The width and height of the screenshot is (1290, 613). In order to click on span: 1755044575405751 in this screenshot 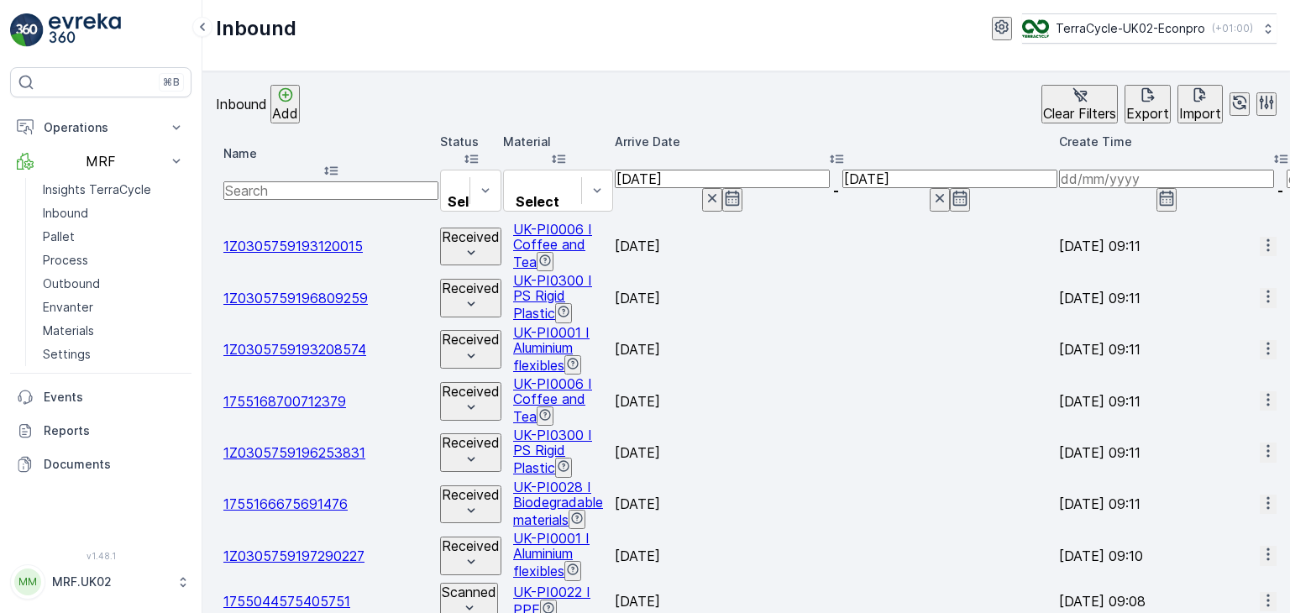, I will do `click(286, 601)`.